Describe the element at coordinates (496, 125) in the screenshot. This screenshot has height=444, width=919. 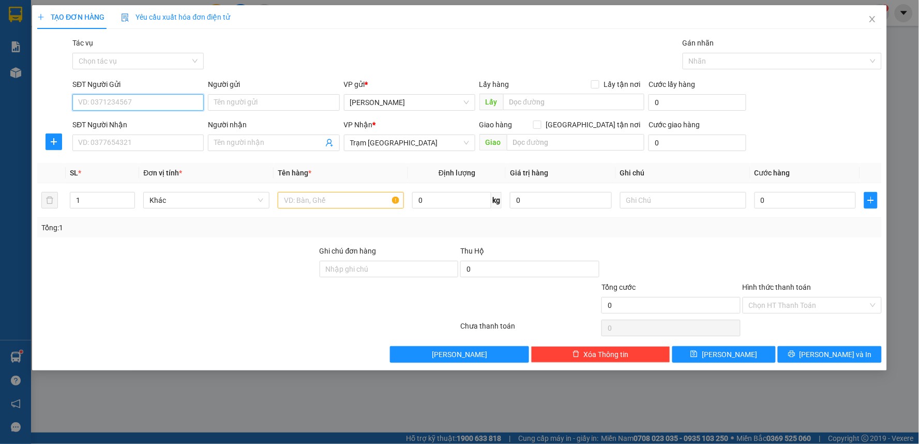
I see `span: Giao hàng` at that location.